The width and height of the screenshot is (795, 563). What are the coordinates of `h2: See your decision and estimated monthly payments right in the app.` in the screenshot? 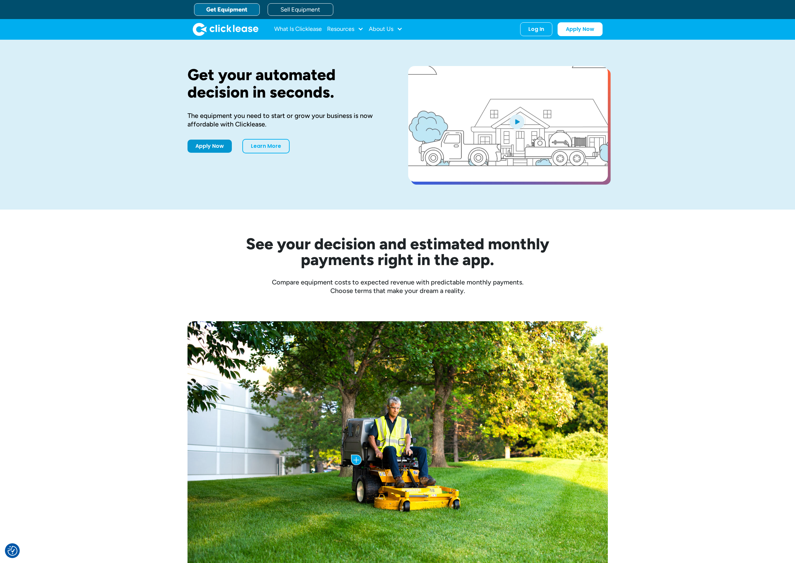 It's located at (398, 252).